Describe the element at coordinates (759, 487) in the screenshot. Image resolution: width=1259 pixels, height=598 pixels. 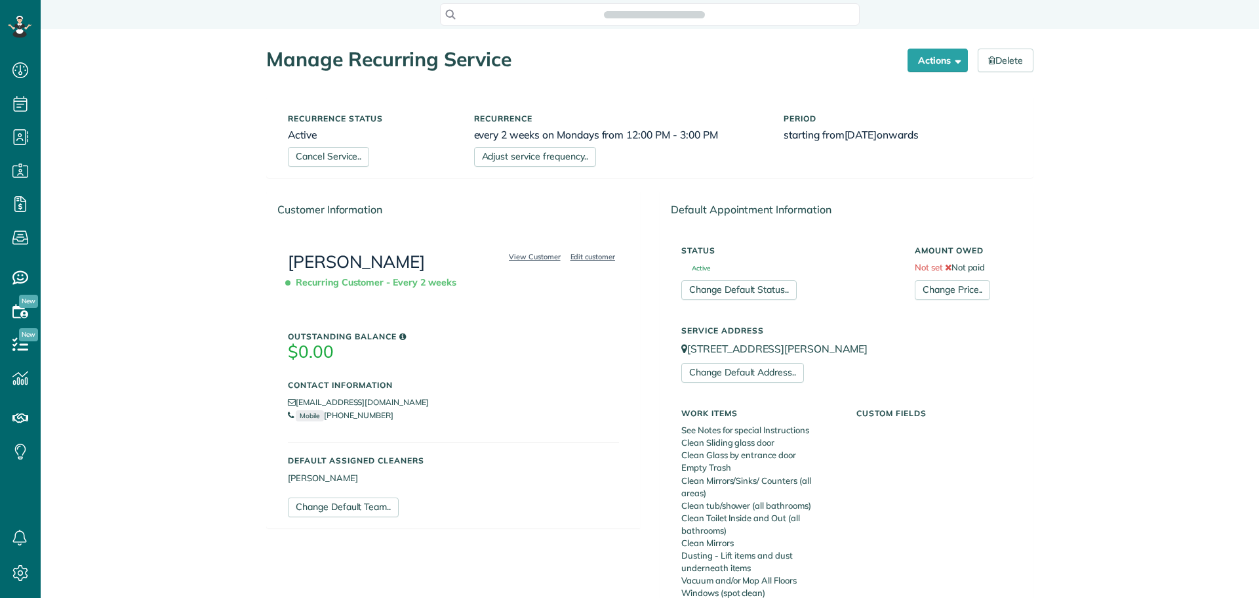
I see `li: Clean Mirrors/Sinks/ Counters (all areas)` at that location.